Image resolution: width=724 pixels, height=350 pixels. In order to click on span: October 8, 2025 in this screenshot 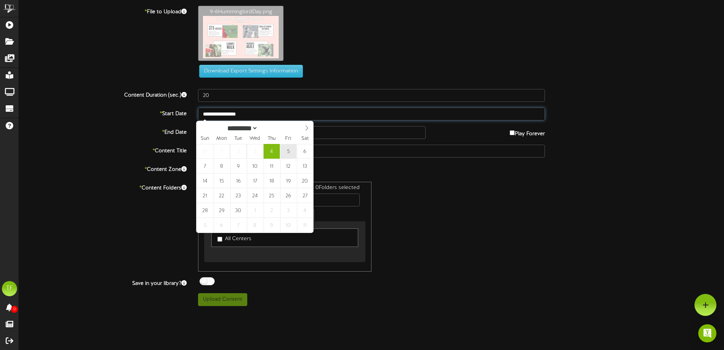, I will do `click(255, 225)`.